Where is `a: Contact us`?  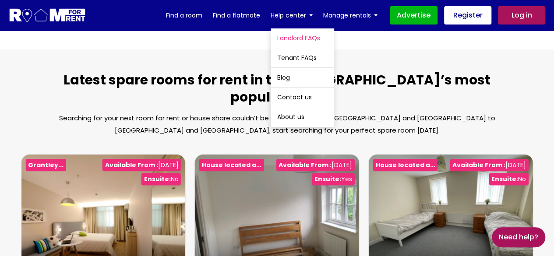
a: Contact us is located at coordinates (302, 97).